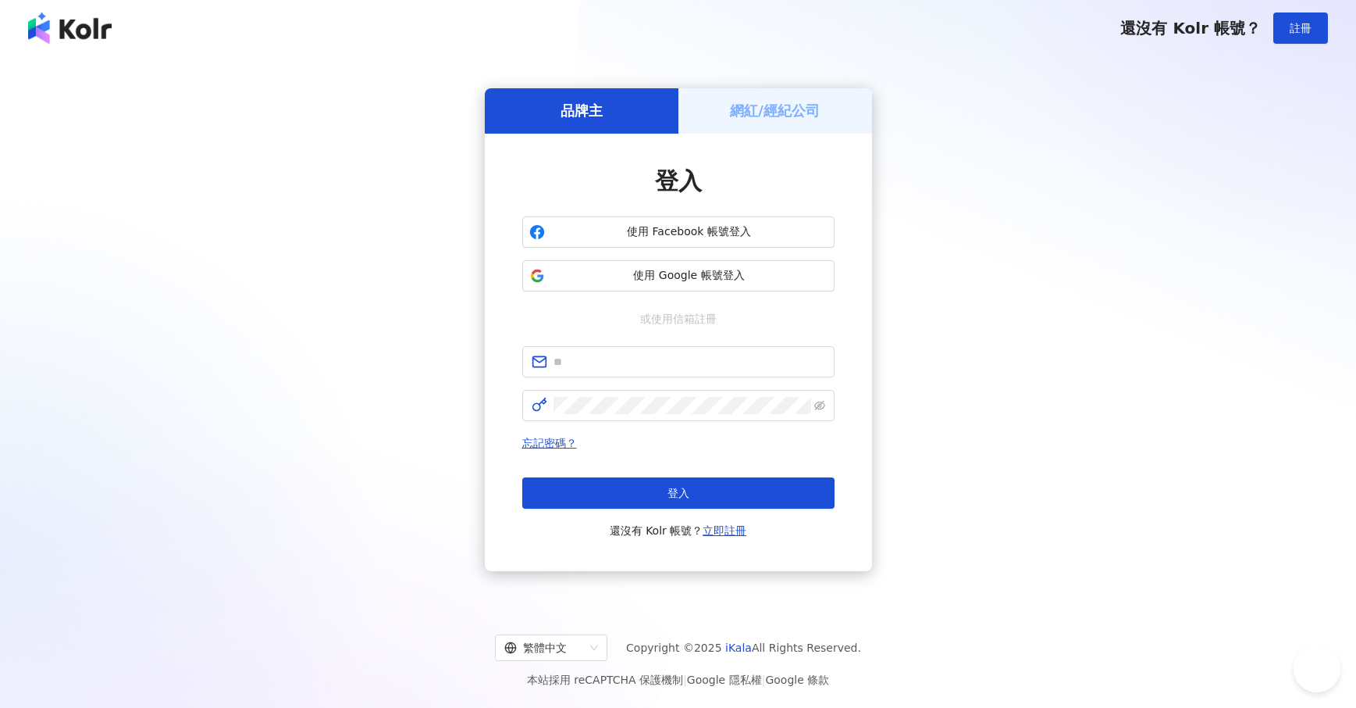  Describe the element at coordinates (678, 679) in the screenshot. I see `span: 本站採用 reCAPTCHA 保護機制` at that location.